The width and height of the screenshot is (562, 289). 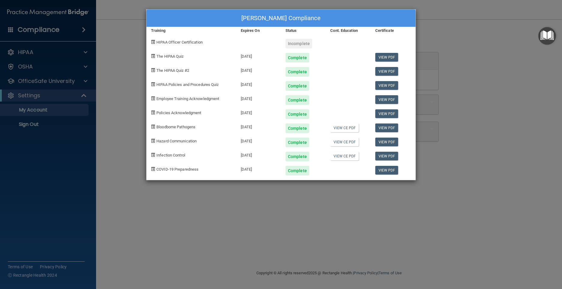 What do you see at coordinates (171, 155) in the screenshot?
I see `span: Infection Control` at bounding box center [171, 155].